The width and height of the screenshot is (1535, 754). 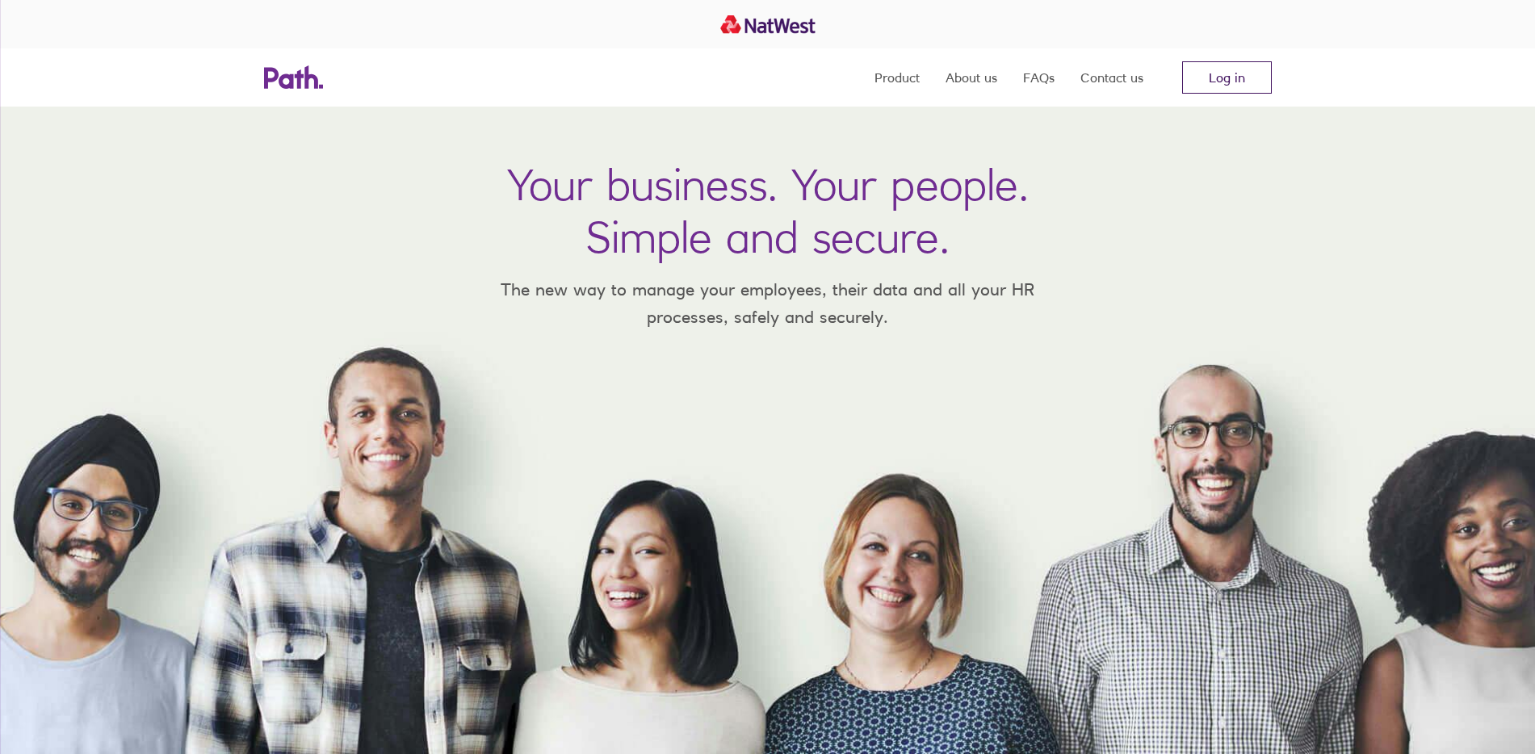 What do you see at coordinates (971, 77) in the screenshot?
I see `a: About us` at bounding box center [971, 77].